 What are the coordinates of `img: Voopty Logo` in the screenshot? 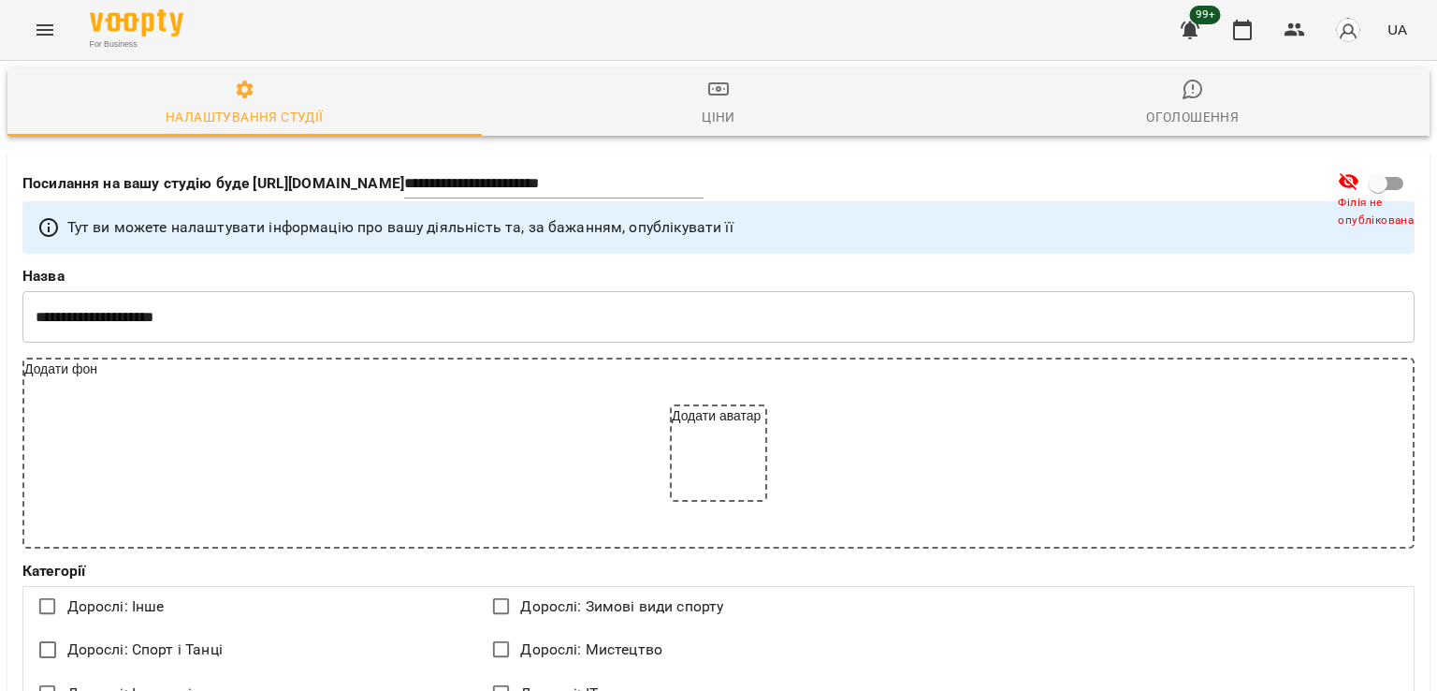 It's located at (137, 22).